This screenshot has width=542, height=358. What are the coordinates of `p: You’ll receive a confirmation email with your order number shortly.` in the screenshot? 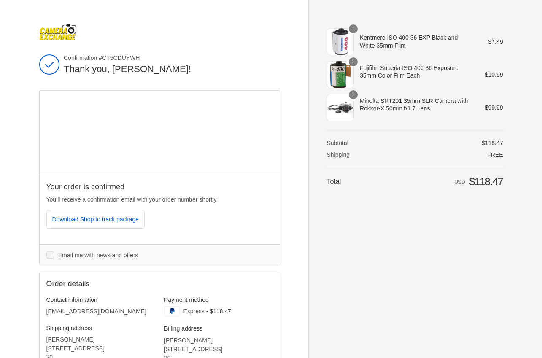 It's located at (160, 200).